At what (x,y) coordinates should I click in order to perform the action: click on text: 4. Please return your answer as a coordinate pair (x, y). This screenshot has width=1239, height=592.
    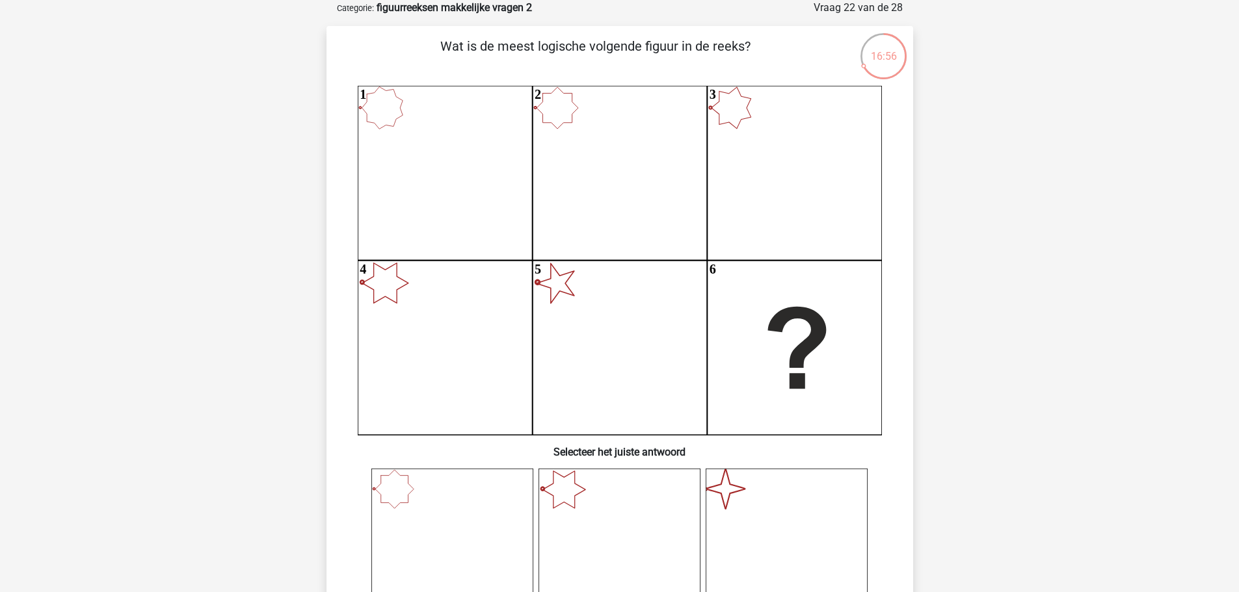
    Looking at the image, I should click on (363, 269).